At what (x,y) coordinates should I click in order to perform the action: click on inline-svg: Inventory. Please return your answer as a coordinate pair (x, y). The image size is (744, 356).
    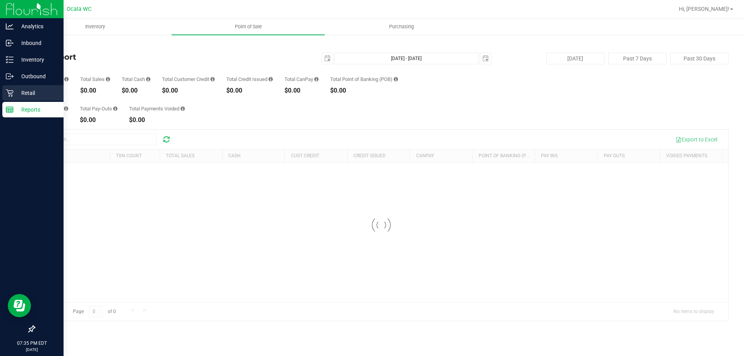
    Looking at the image, I should click on (10, 60).